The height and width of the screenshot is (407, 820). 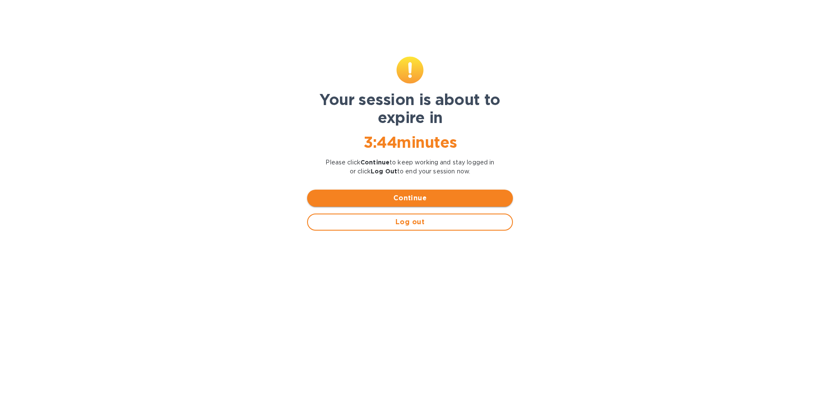 What do you see at coordinates (410, 142) in the screenshot?
I see `h1: 3 : 44 minutes` at bounding box center [410, 142].